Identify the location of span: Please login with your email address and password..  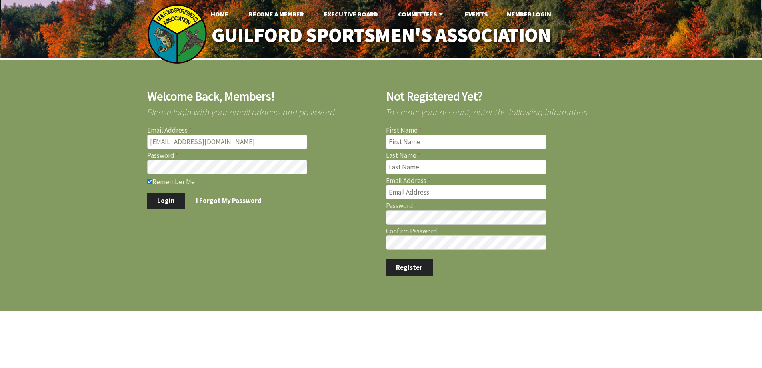
(262, 109).